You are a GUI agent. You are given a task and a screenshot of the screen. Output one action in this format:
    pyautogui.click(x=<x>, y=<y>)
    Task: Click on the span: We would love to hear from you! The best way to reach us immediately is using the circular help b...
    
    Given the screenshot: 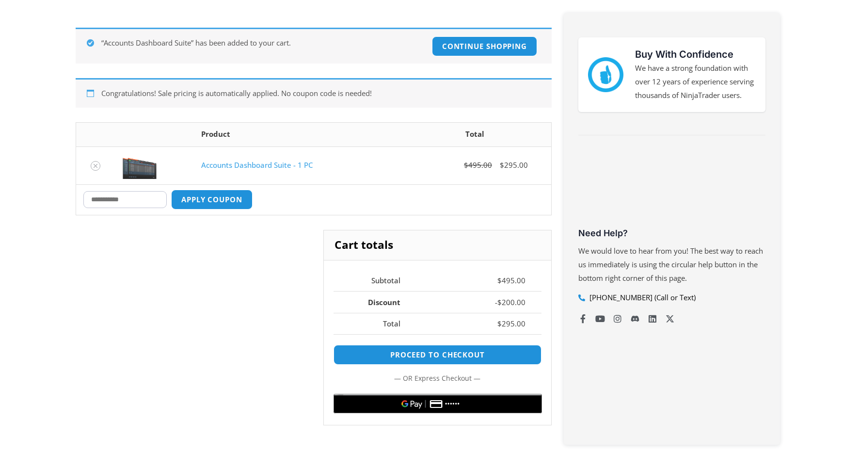 What is the action you would take?
    pyautogui.click(x=671, y=264)
    